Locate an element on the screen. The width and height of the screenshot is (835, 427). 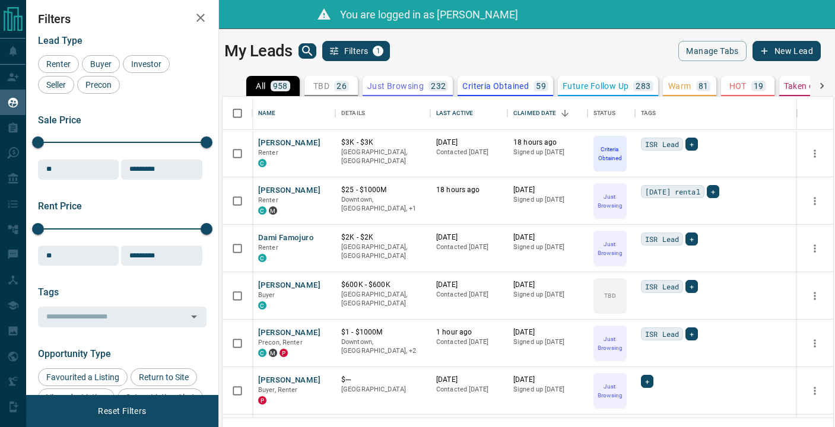
button: Filters1 is located at coordinates (356, 51).